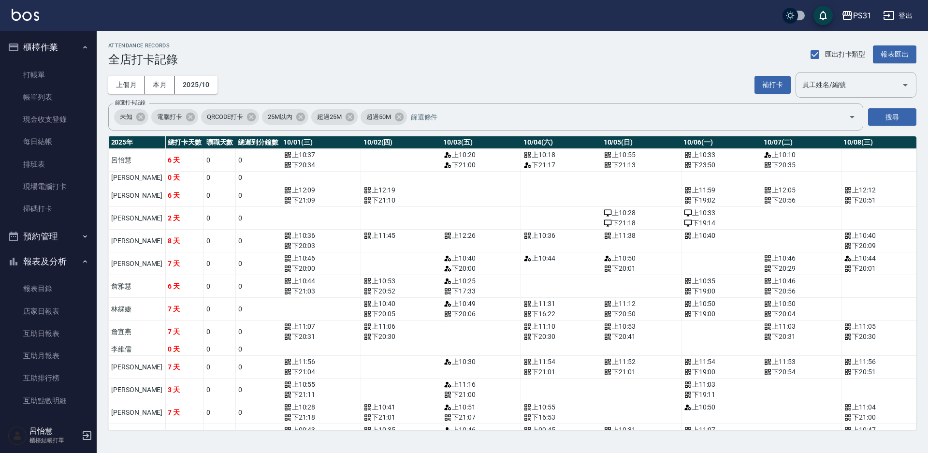 This screenshot has width=928, height=453. What do you see at coordinates (329, 117) in the screenshot?
I see `span: 超過25M` at bounding box center [329, 117].